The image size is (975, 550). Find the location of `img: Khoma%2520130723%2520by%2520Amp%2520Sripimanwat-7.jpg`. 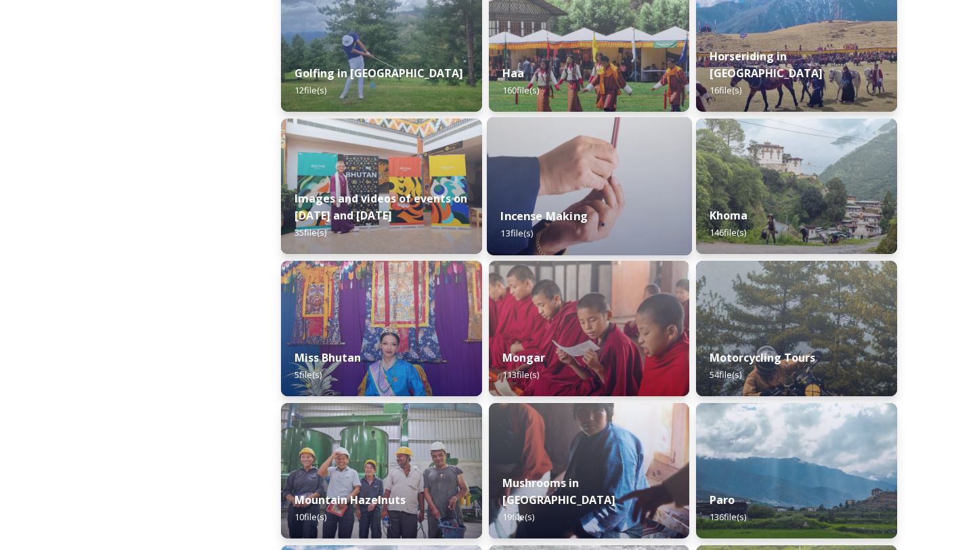

img: Khoma%2520130723%2520by%2520Amp%2520Sripimanwat-7.jpg is located at coordinates (796, 186).